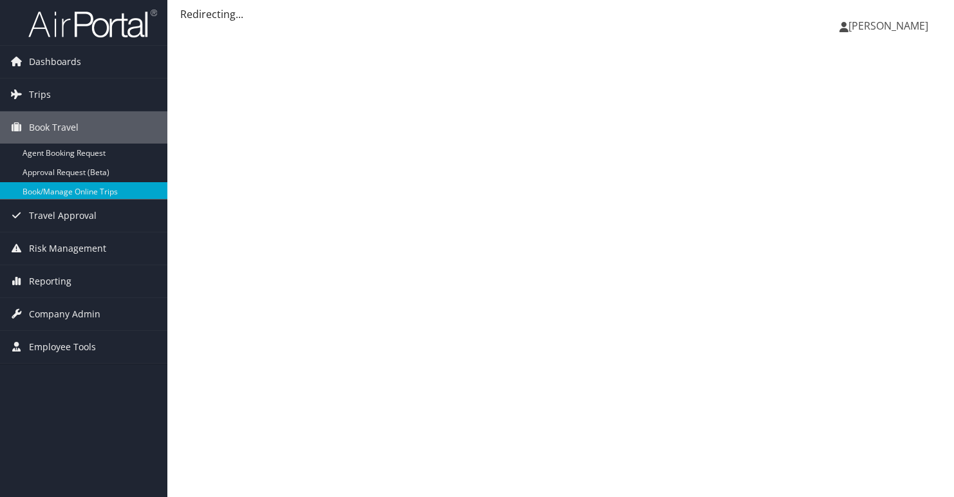 The image size is (954, 497). Describe the element at coordinates (40, 95) in the screenshot. I see `span: Trips` at that location.